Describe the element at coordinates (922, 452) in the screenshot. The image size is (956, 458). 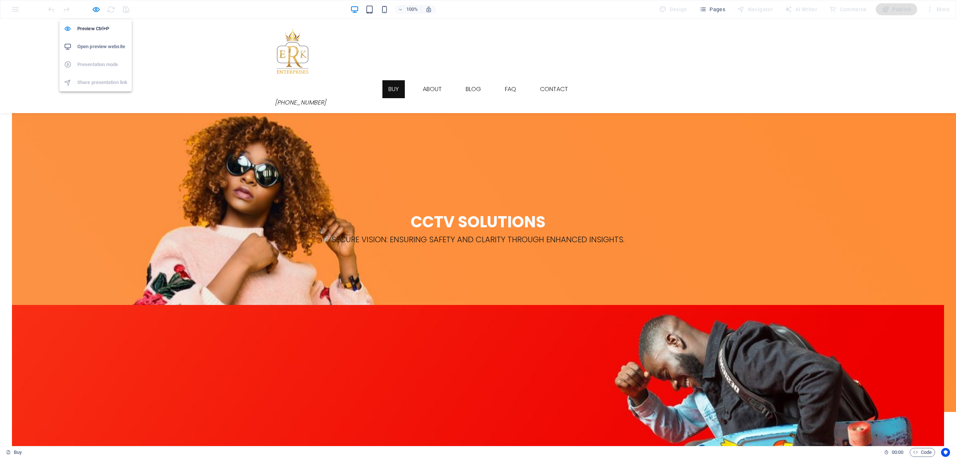
I see `button: Code` at that location.